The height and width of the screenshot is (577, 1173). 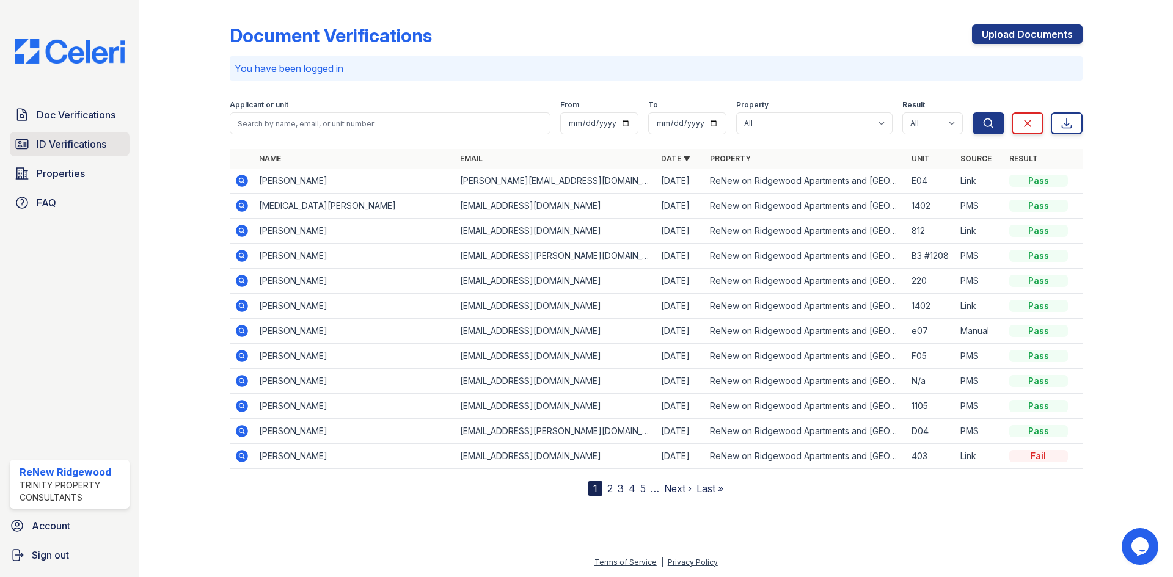 I want to click on label: From, so click(x=569, y=105).